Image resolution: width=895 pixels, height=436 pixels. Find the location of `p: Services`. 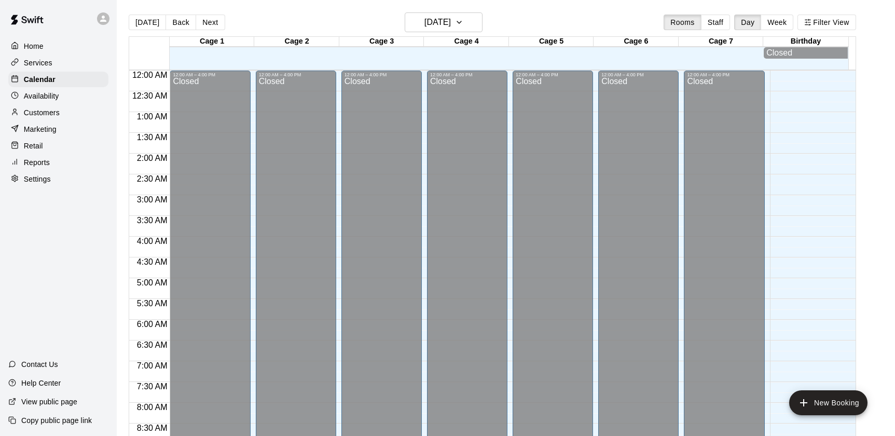

p: Services is located at coordinates (38, 63).